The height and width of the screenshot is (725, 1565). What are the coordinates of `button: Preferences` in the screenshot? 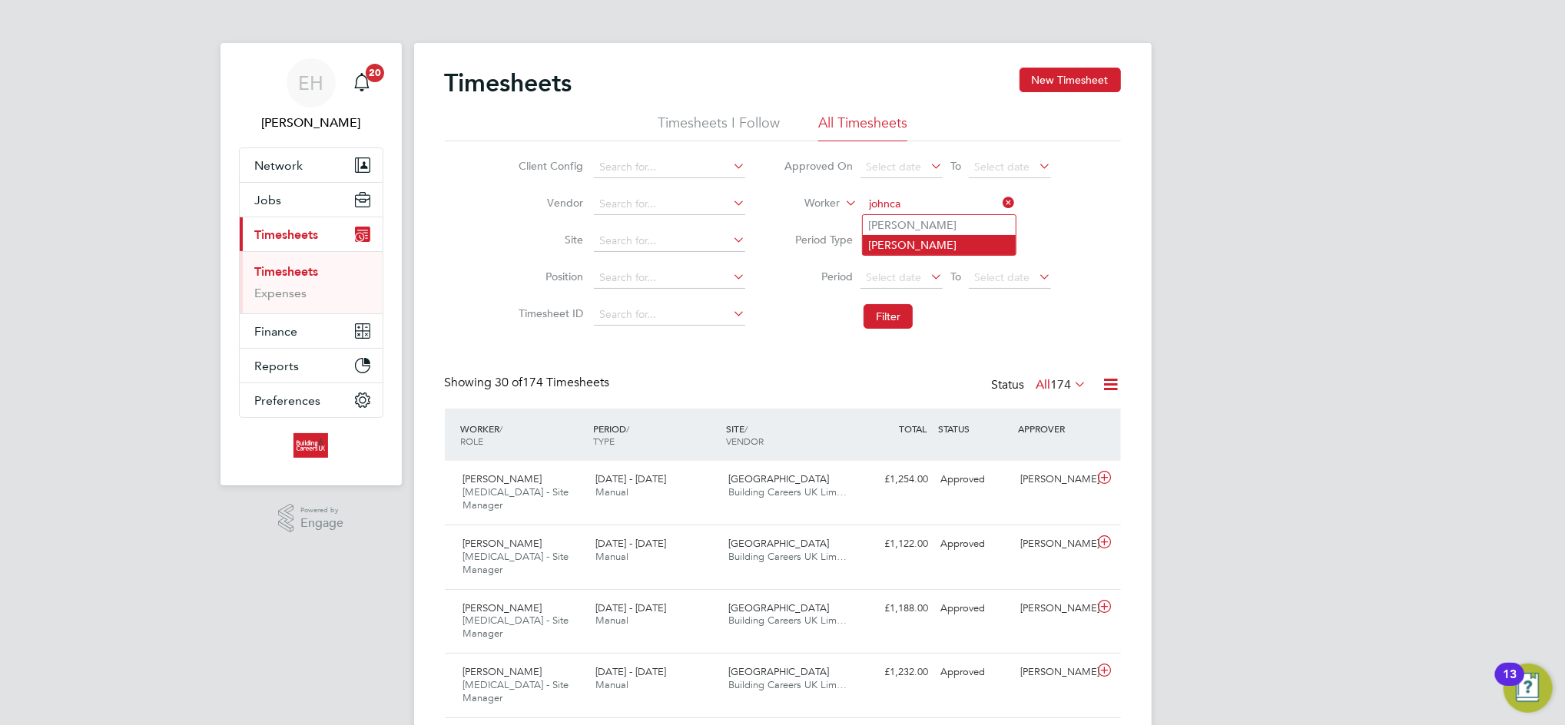 It's located at (311, 400).